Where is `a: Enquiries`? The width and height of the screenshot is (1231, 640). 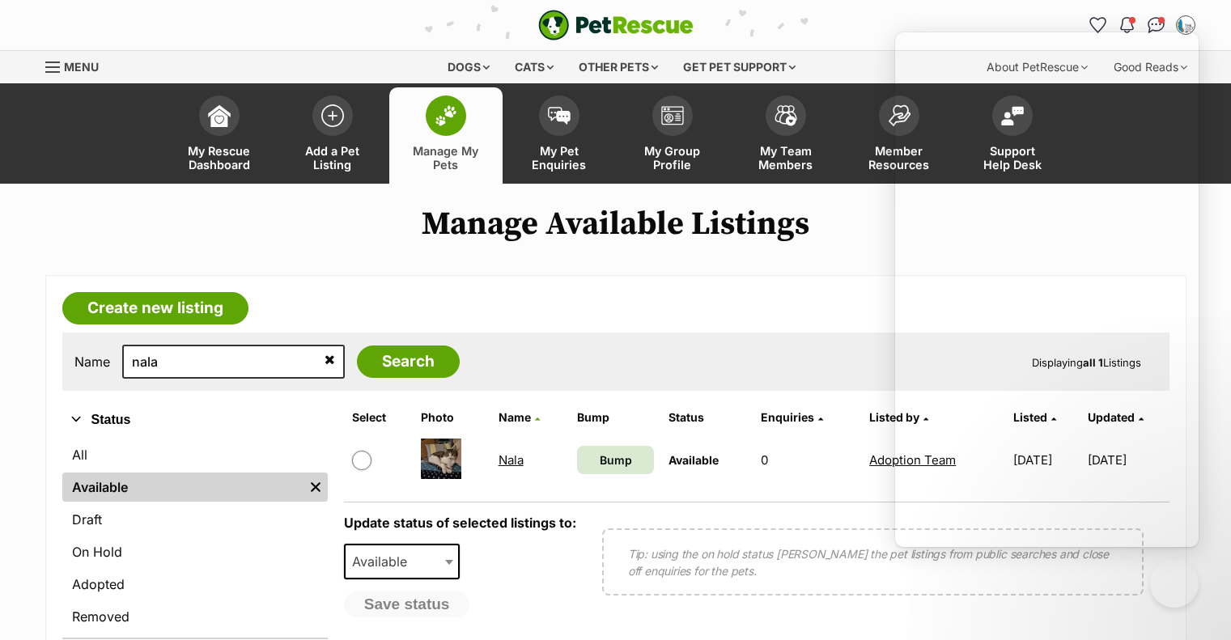 a: Enquiries is located at coordinates (792, 417).